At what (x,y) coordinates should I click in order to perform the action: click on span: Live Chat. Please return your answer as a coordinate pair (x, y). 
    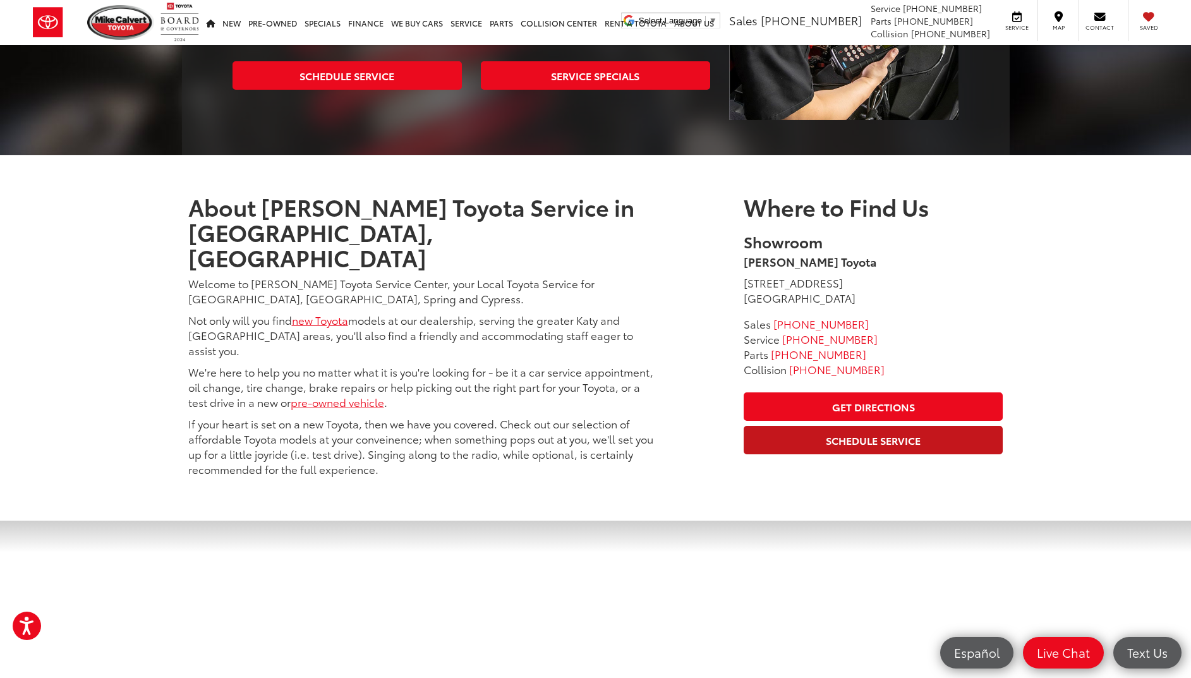
    Looking at the image, I should click on (1064, 652).